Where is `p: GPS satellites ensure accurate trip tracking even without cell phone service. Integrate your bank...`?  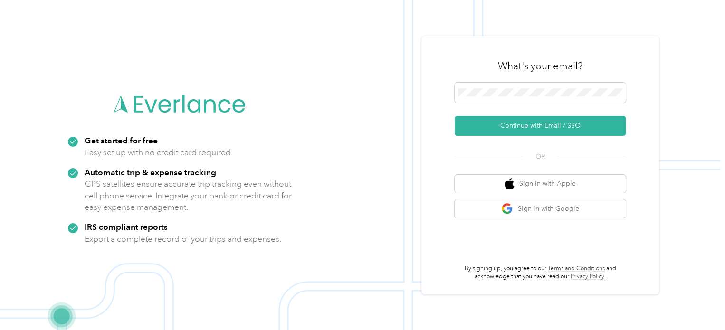
p: GPS satellites ensure accurate trip tracking even without cell phone service. Integrate your bank... is located at coordinates (188, 196).